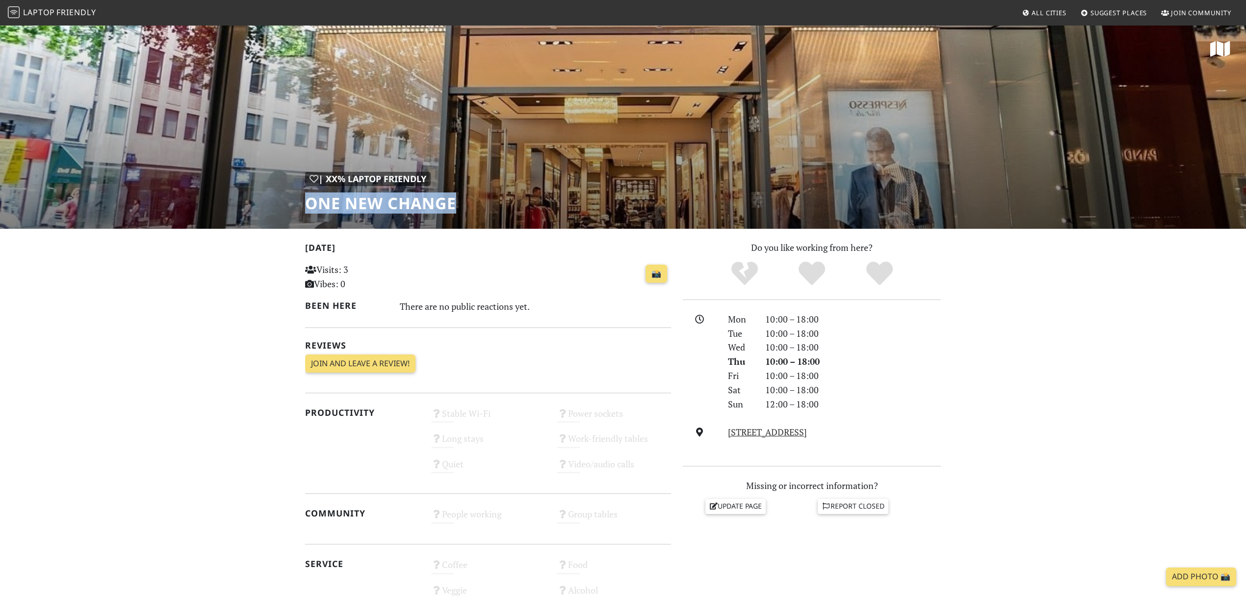  What do you see at coordinates (741, 319) in the screenshot?
I see `div: Mon` at bounding box center [741, 319].